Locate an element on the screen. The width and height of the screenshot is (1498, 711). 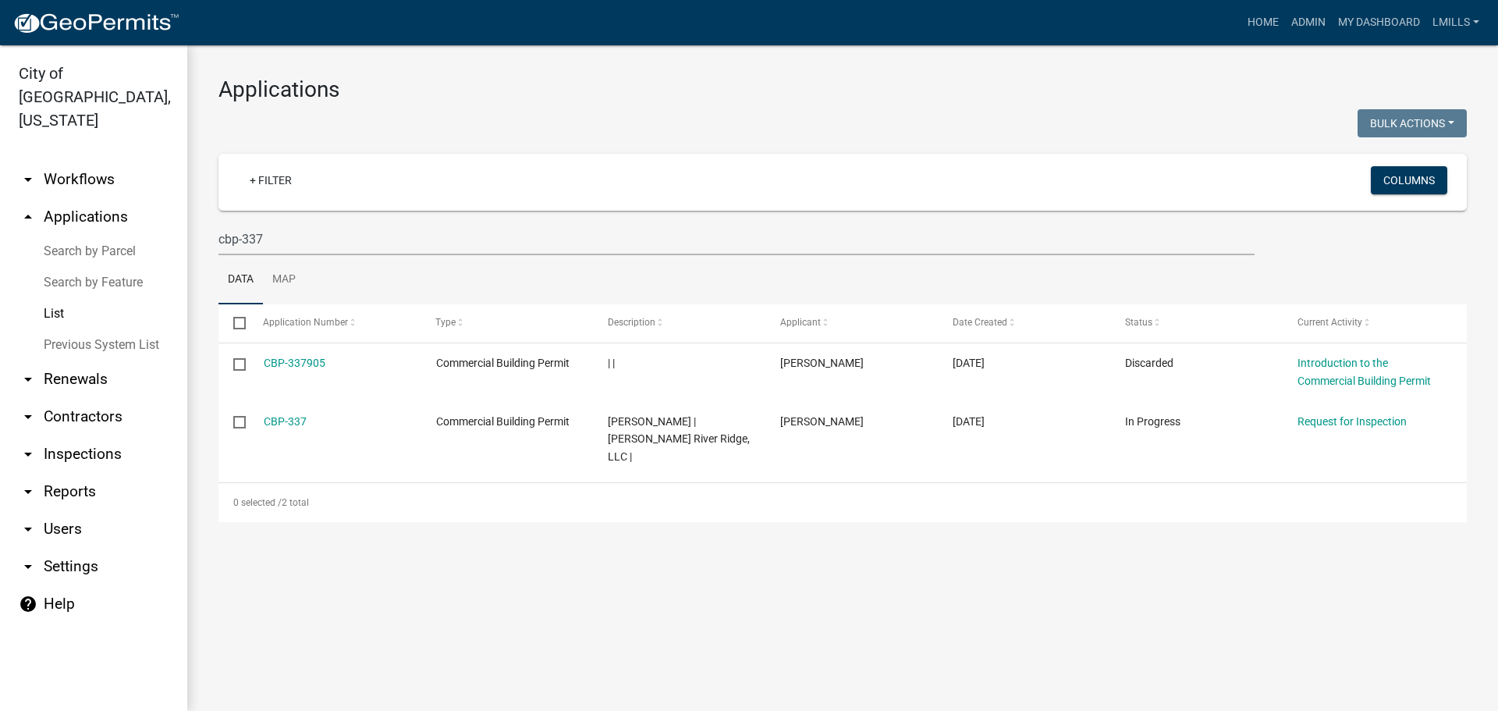
span: Date Created is located at coordinates (980, 322).